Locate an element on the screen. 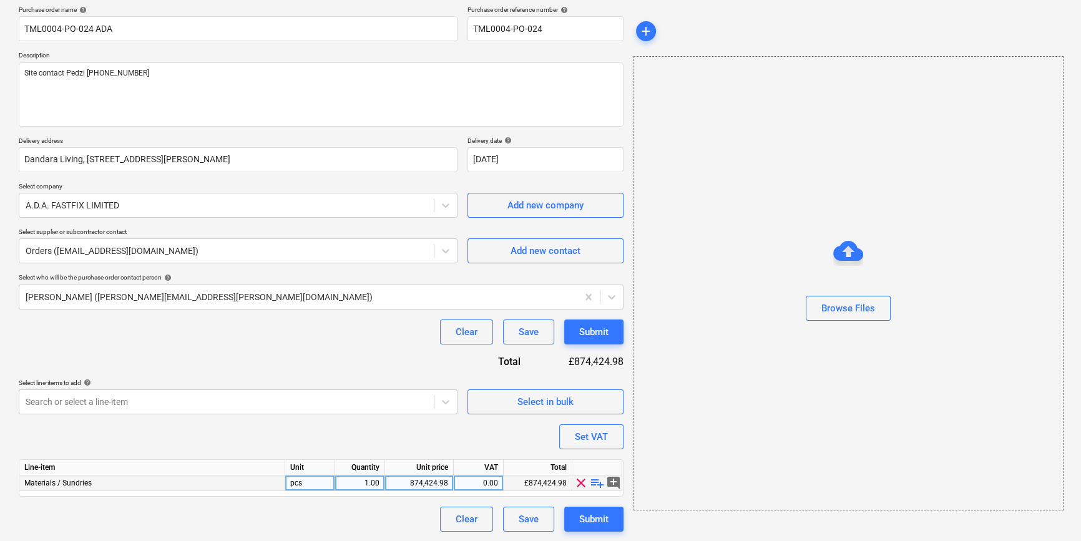  button: Browse Files is located at coordinates (849, 308).